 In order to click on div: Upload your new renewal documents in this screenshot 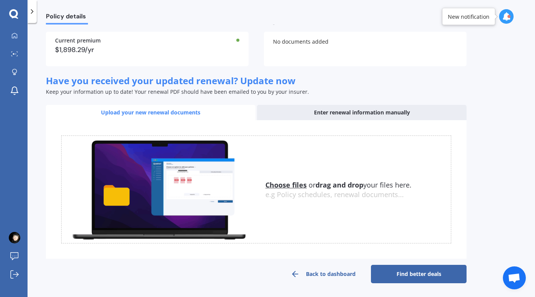, I will do `click(151, 112)`.